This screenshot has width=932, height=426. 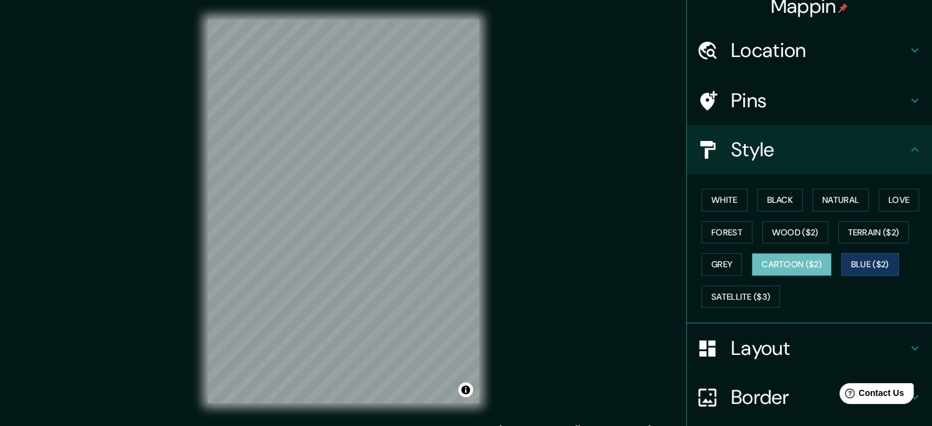 I want to click on div: Location, so click(x=810, y=50).